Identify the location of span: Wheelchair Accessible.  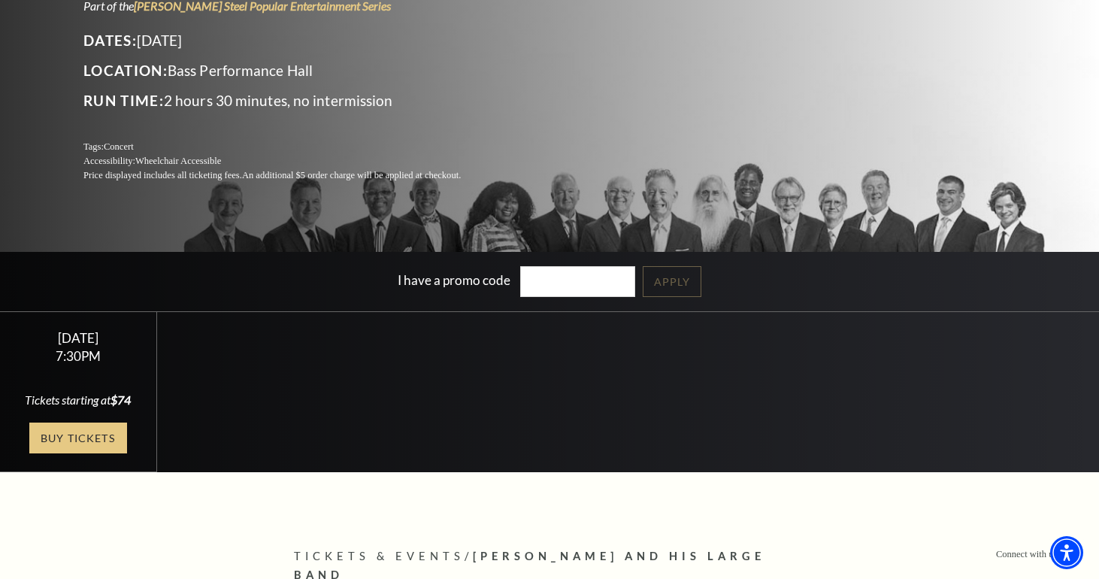
(178, 161).